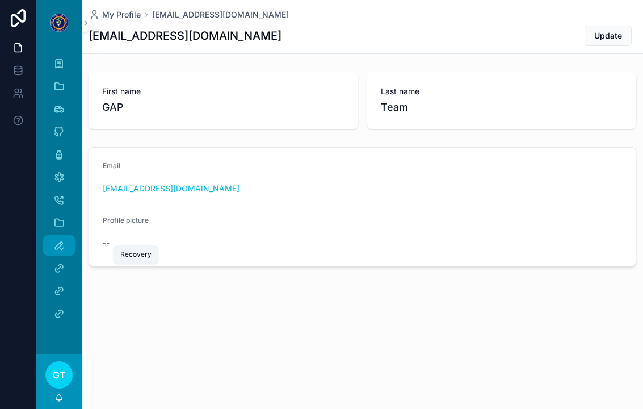 The width and height of the screenshot is (643, 409). I want to click on span: Last name, so click(502, 91).